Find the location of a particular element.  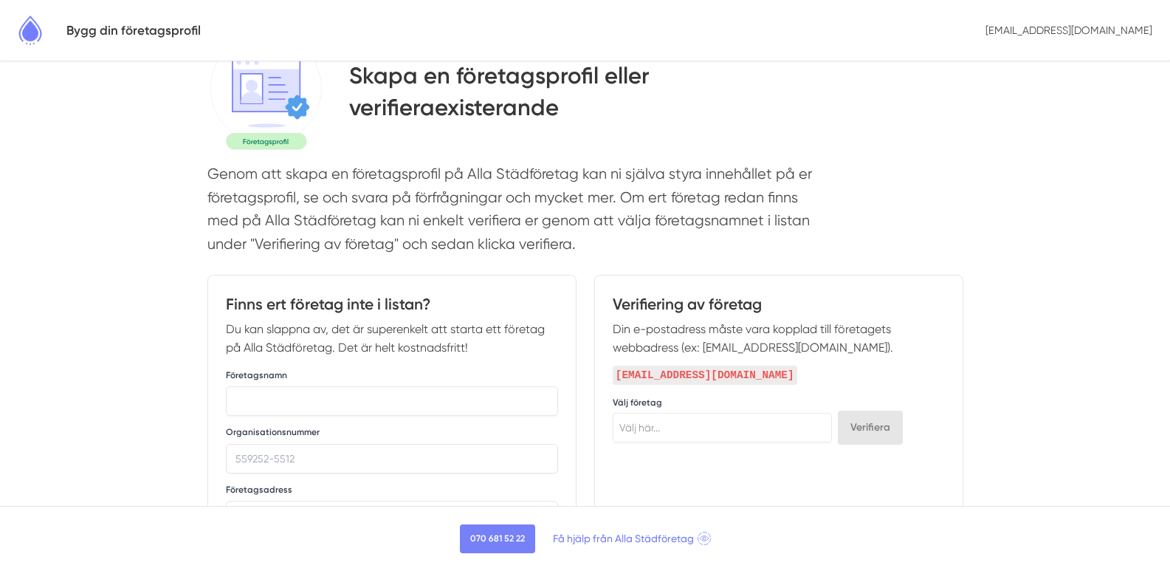

span: Välj här... is located at coordinates (639, 428).